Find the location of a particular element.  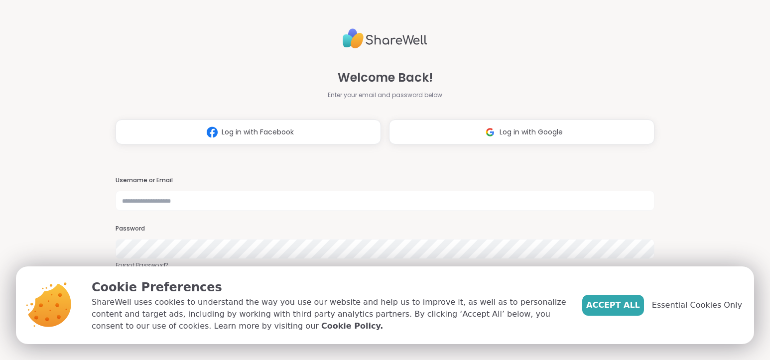

span: Log in with Google is located at coordinates (531, 132).